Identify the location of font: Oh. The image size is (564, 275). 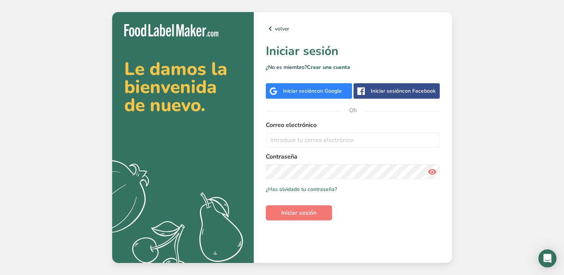
(353, 110).